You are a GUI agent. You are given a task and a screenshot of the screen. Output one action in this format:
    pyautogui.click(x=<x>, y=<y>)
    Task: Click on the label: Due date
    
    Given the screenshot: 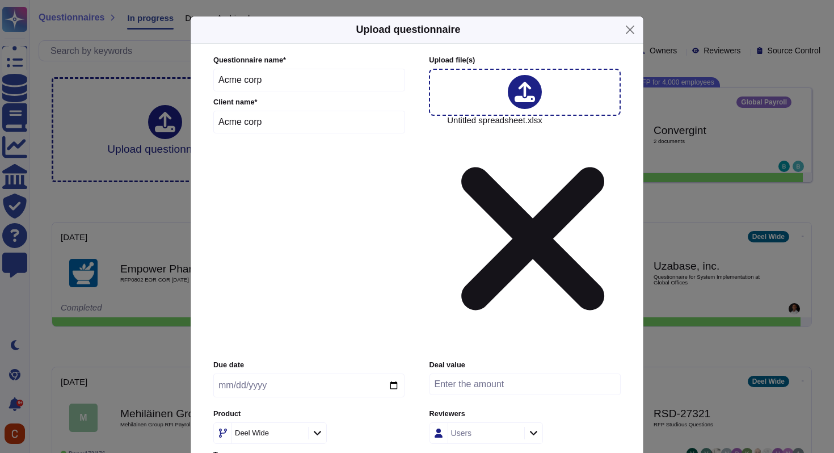 What is the action you would take?
    pyautogui.click(x=309, y=365)
    